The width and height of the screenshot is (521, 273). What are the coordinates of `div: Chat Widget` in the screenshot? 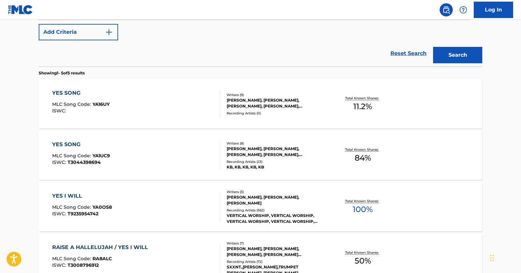 It's located at (504, 257).